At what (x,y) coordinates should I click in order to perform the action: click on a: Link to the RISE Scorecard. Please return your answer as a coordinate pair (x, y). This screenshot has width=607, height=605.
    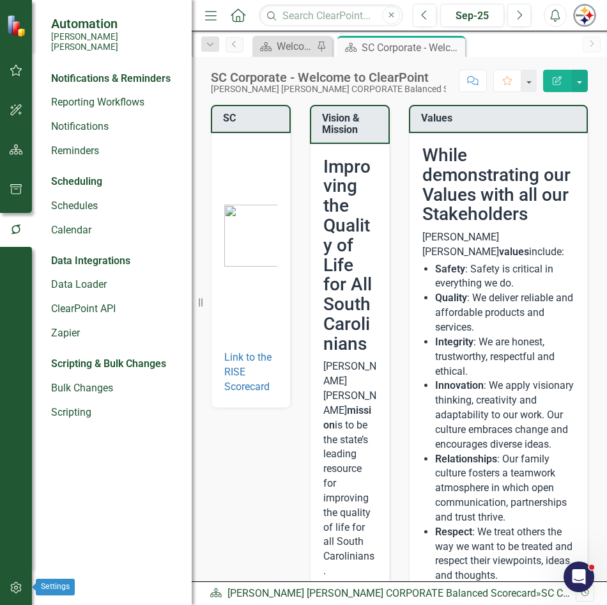
    Looking at the image, I should click on (248, 371).